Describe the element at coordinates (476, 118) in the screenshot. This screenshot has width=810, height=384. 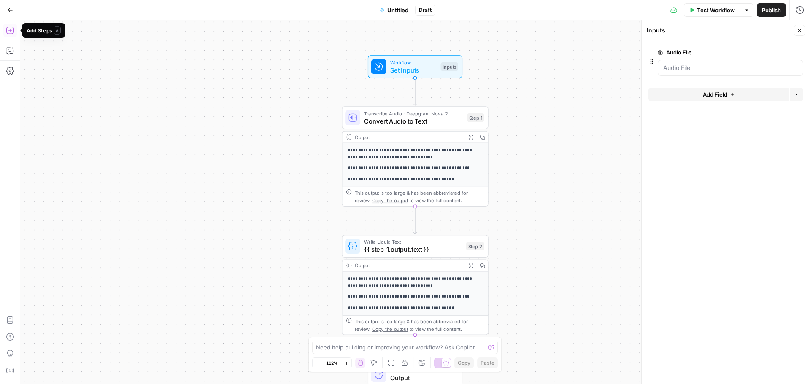
I see `div: Step 1` at that location.